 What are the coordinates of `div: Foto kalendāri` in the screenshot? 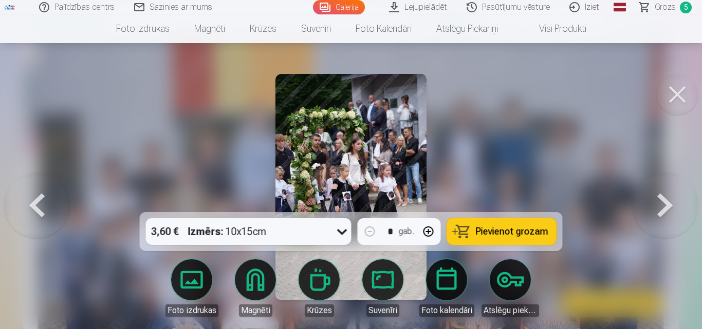 It's located at (446, 311).